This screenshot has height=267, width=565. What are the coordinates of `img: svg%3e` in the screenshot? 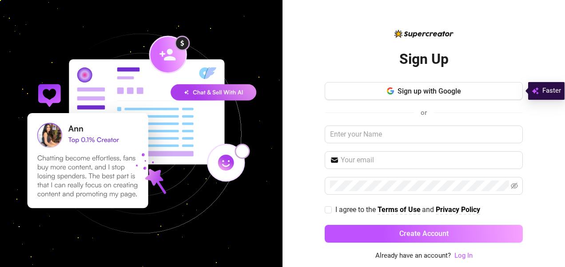 It's located at (535, 91).